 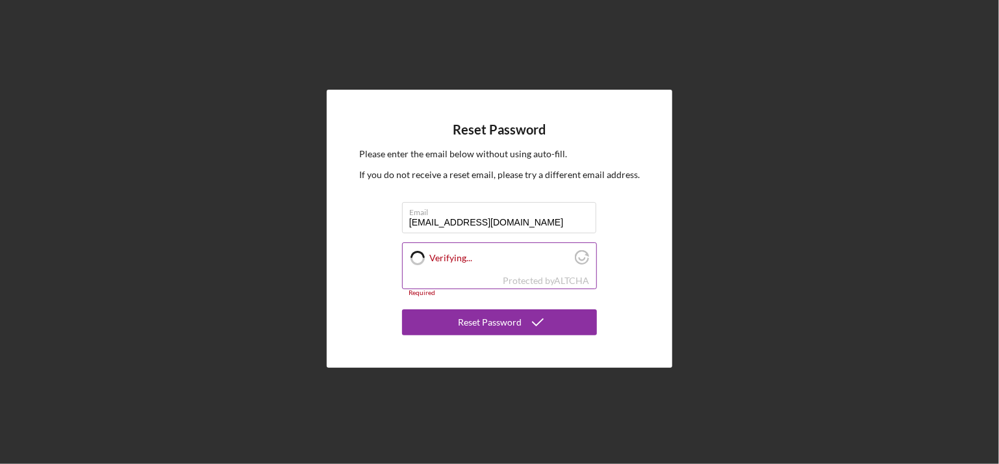 What do you see at coordinates (499, 322) in the screenshot?
I see `button: Reset Password` at bounding box center [499, 322].